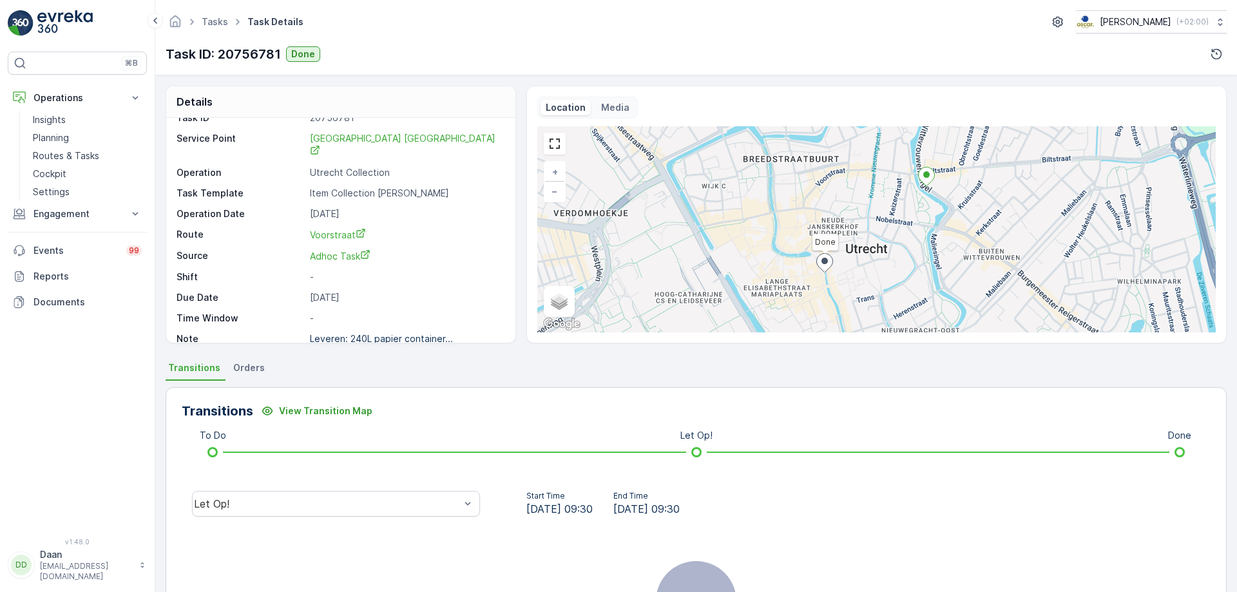 This screenshot has width=1237, height=592. I want to click on span: v 1.48.0, so click(77, 542).